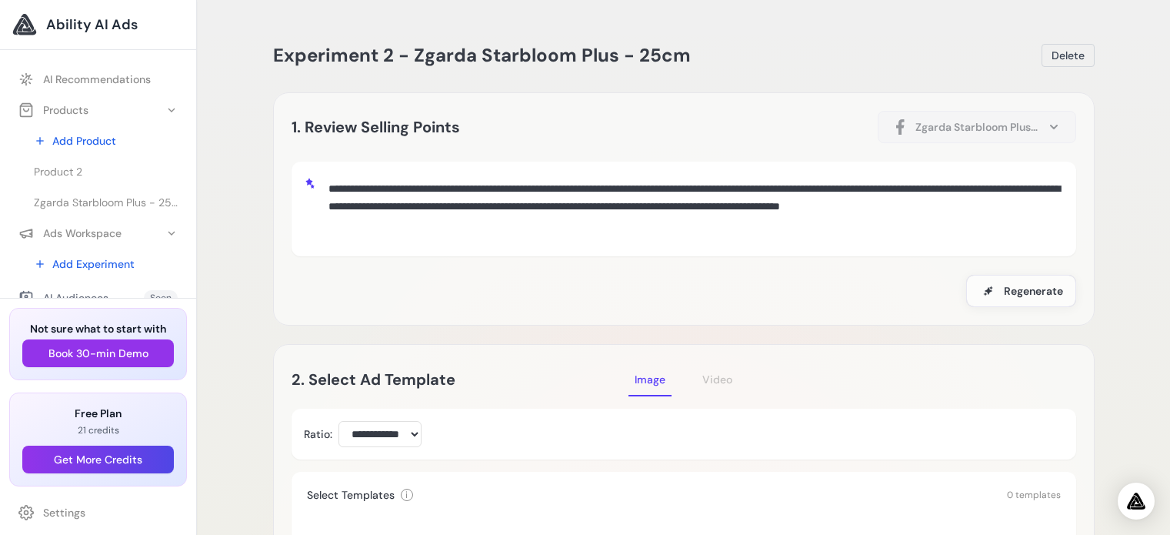  What do you see at coordinates (318, 434) in the screenshot?
I see `label: Ratio:` at bounding box center [318, 434].